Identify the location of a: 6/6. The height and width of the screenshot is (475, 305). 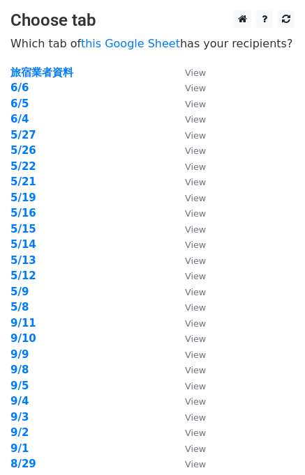
(20, 88).